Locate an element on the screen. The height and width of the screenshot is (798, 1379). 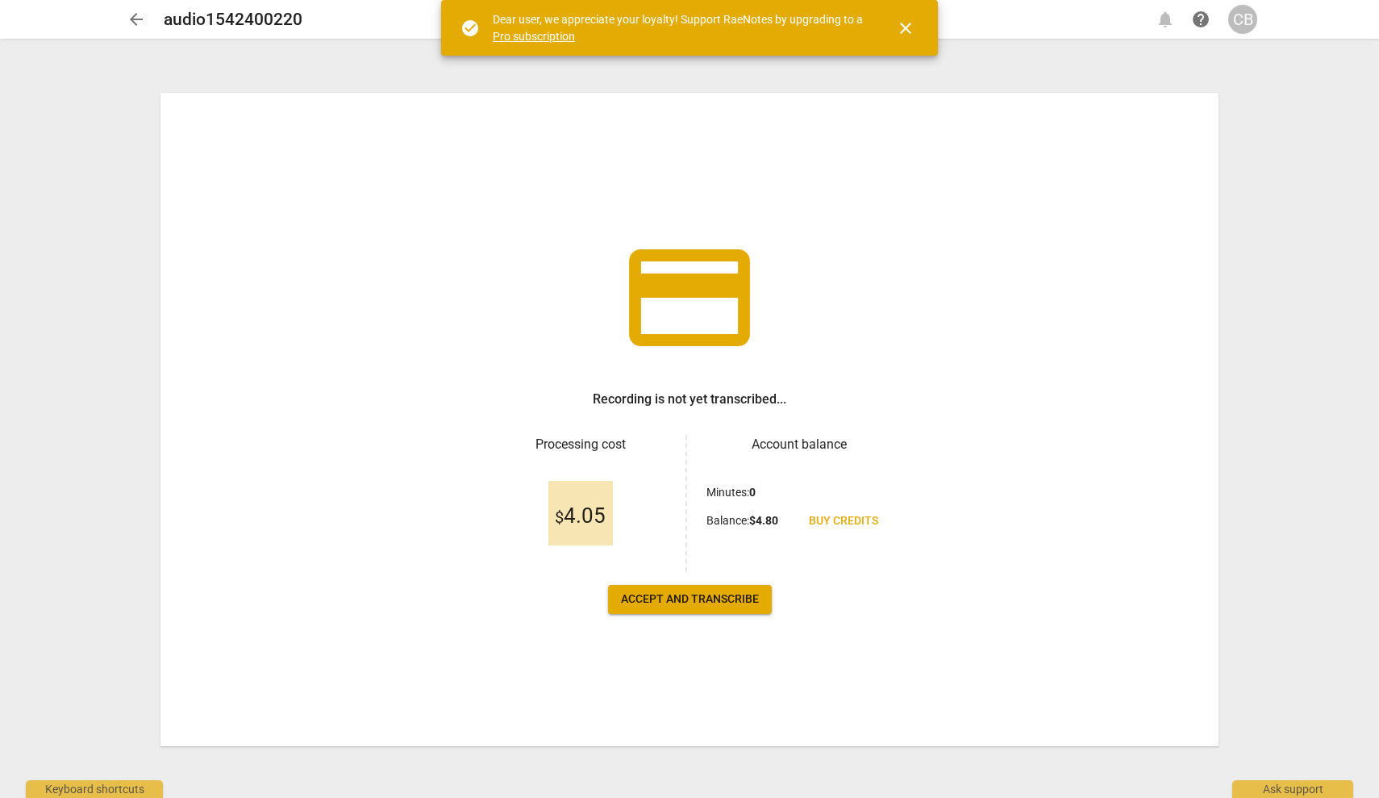
b: 0 is located at coordinates (752, 492).